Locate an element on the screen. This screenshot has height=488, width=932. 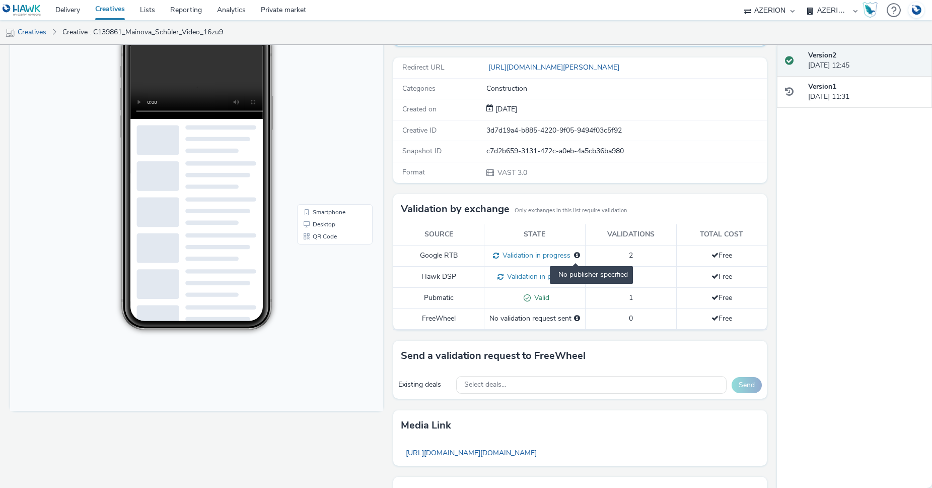
strong: Version 2 is located at coordinates (823, 55).